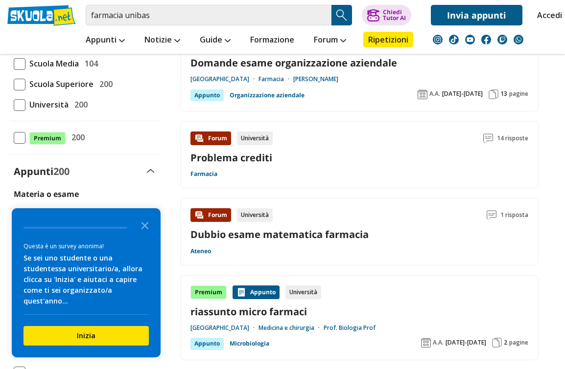 The width and height of the screenshot is (565, 369). Describe the element at coordinates (47, 138) in the screenshot. I see `span: Premium` at that location.